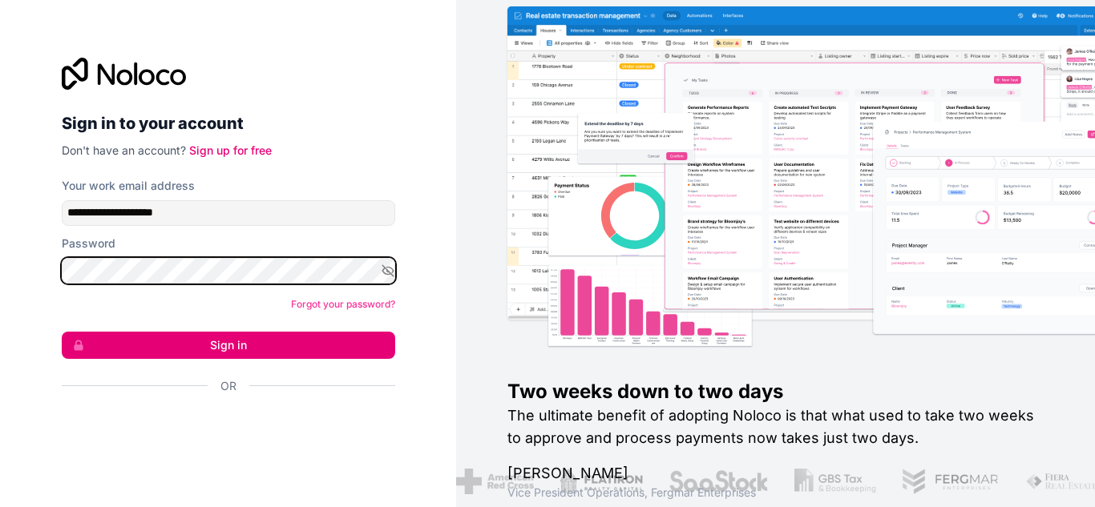  Describe the element at coordinates (228, 213) in the screenshot. I see `input: Email address` at that location.